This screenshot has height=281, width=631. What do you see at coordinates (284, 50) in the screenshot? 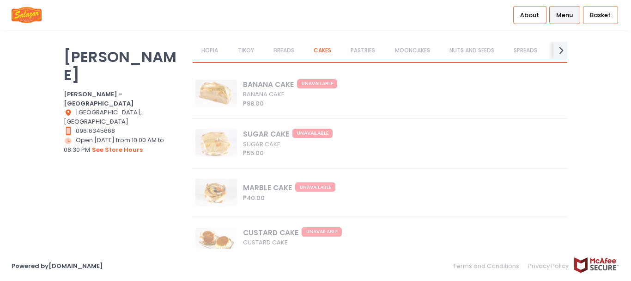
I see `a: BREADS` at bounding box center [284, 50].